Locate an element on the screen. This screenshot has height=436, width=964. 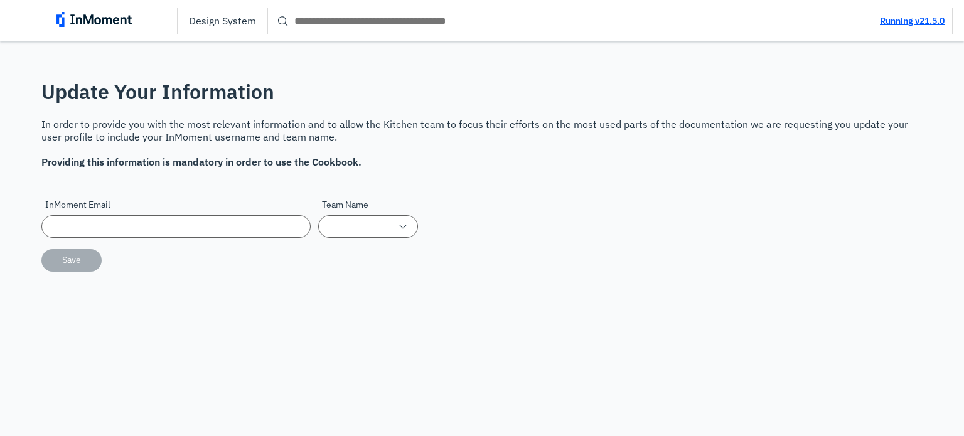
img: inmoment_main_full_color is located at coordinates (94, 19).